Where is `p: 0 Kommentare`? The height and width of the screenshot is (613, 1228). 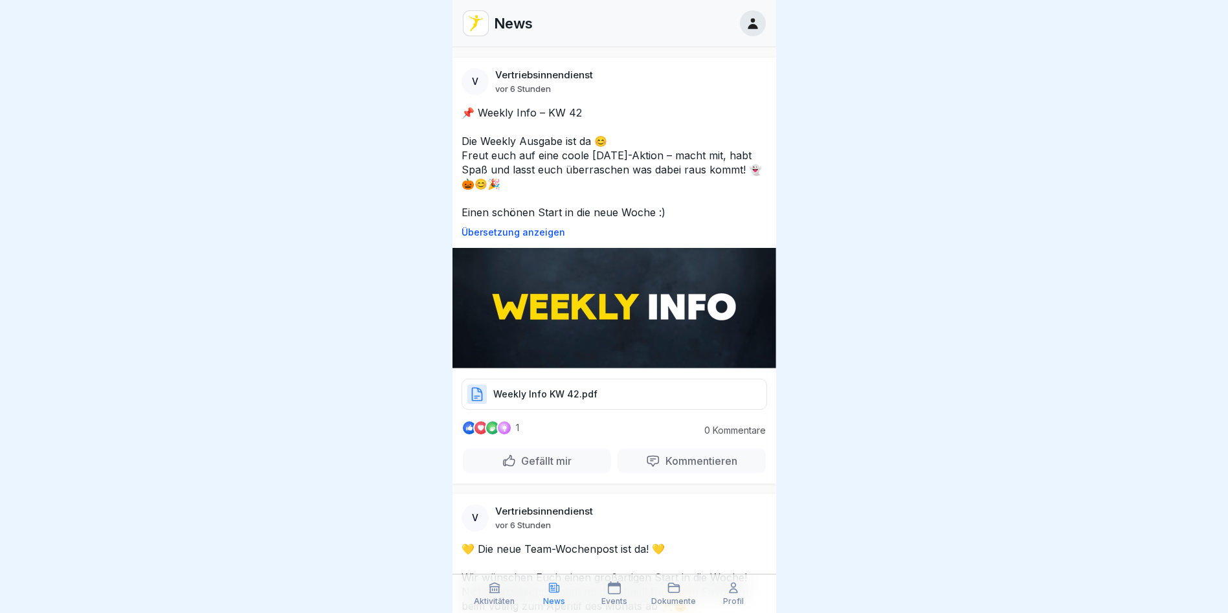
p: 0 Kommentare is located at coordinates (730, 430).